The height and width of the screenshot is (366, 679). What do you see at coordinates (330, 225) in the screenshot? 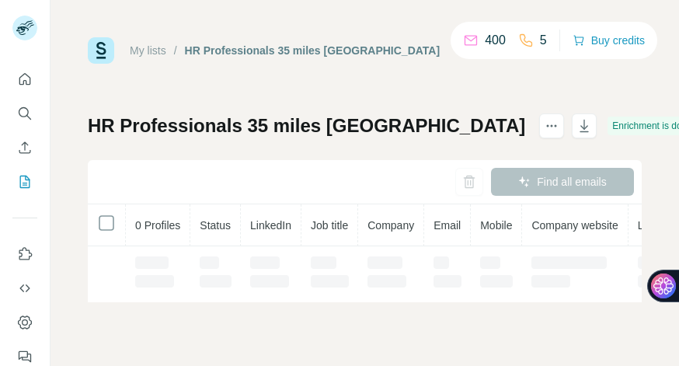
I see `span: Job title` at bounding box center [330, 225].